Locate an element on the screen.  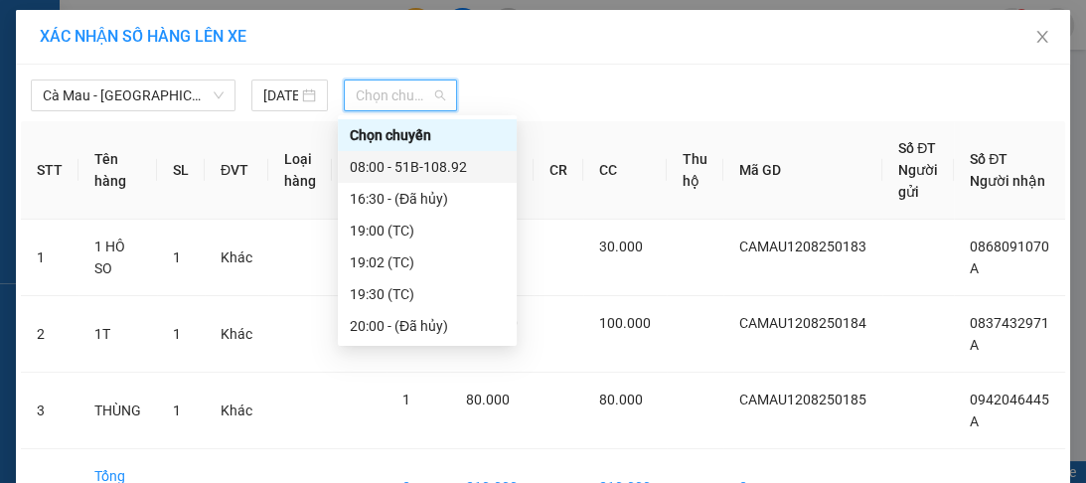
td: 2 is located at coordinates (50, 334).